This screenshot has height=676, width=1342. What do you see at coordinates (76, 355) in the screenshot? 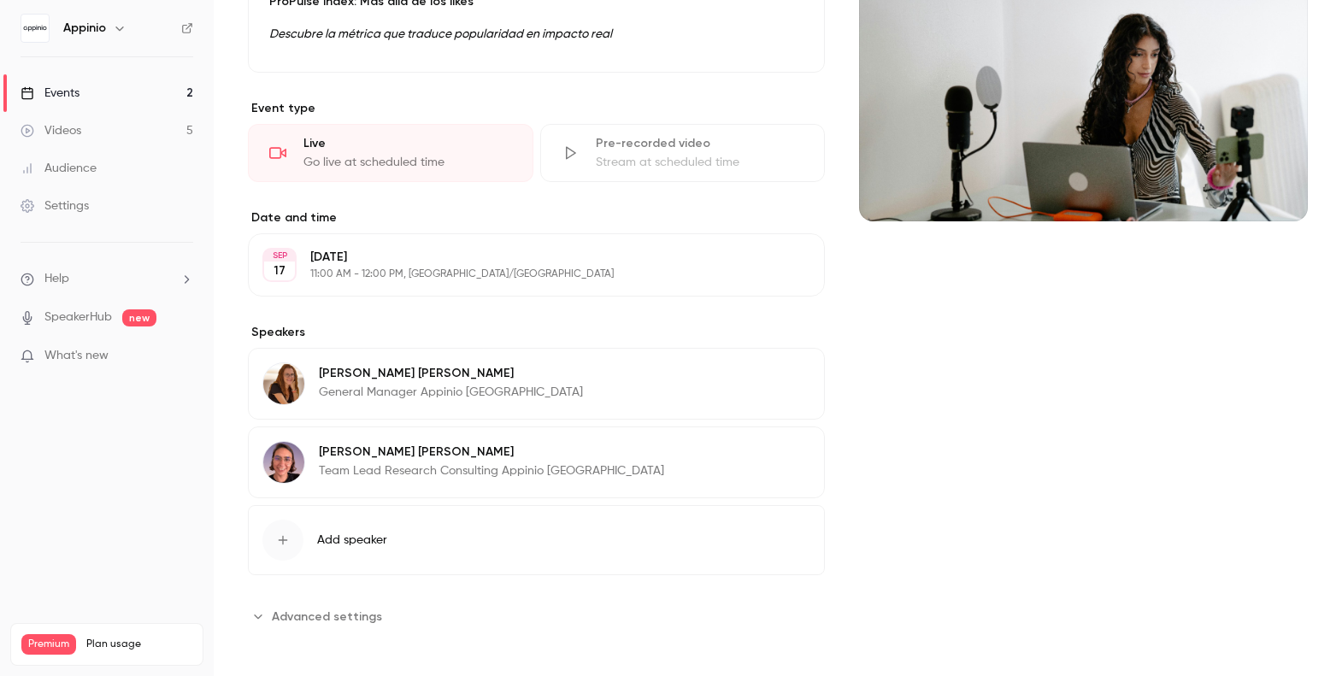
I see `span: What's new` at bounding box center [76, 355].